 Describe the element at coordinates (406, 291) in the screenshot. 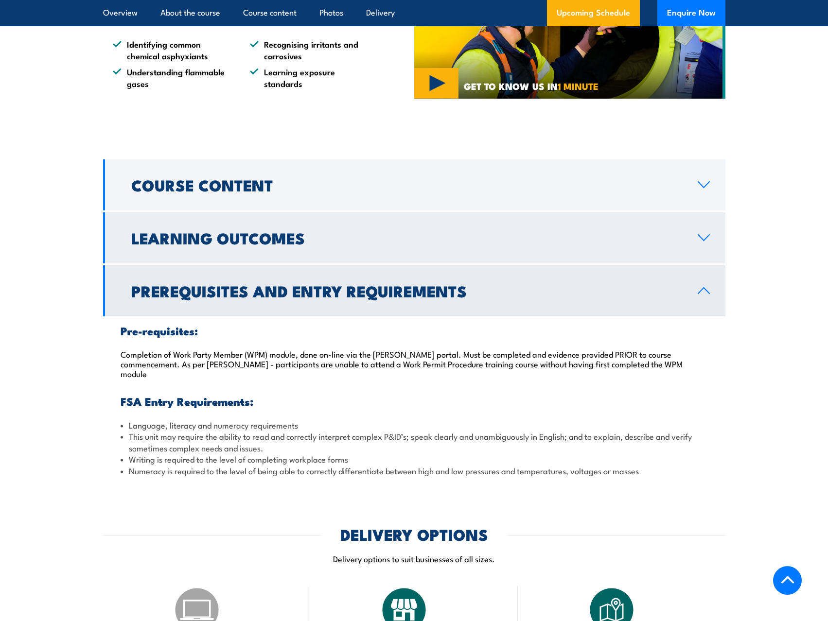

I see `h2: Prerequisites and Entry Requirements` at that location.